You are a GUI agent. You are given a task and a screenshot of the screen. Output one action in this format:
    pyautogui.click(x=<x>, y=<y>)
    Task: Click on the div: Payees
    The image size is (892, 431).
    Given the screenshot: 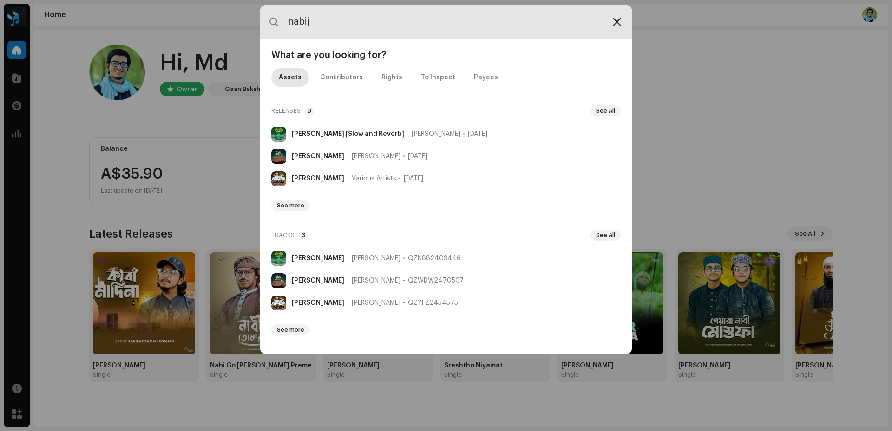 What is the action you would take?
    pyautogui.click(x=486, y=78)
    